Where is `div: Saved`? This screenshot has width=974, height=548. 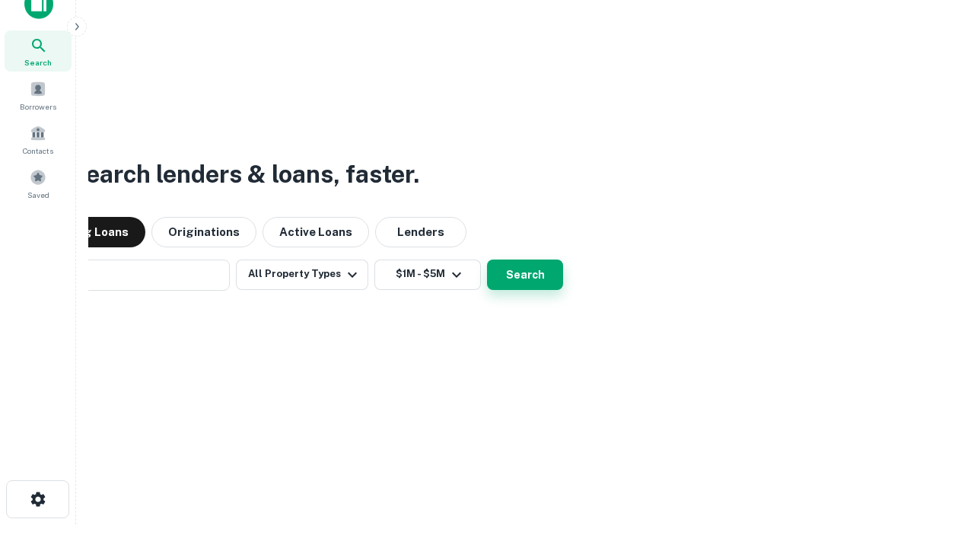
div: Saved is located at coordinates (38, 183).